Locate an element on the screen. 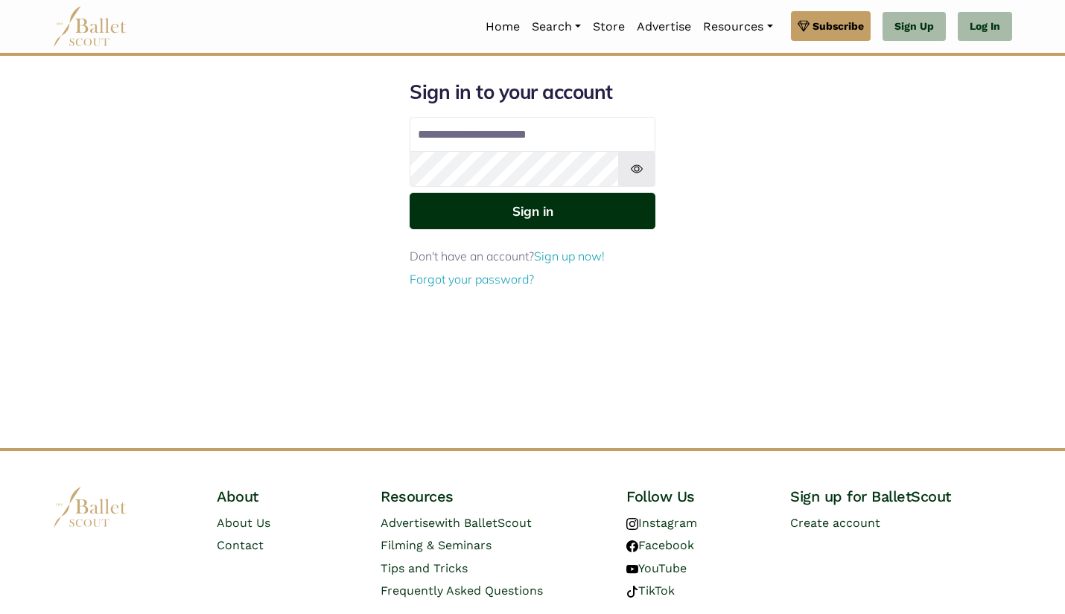 The height and width of the screenshot is (614, 1065). a: Search is located at coordinates (556, 27).